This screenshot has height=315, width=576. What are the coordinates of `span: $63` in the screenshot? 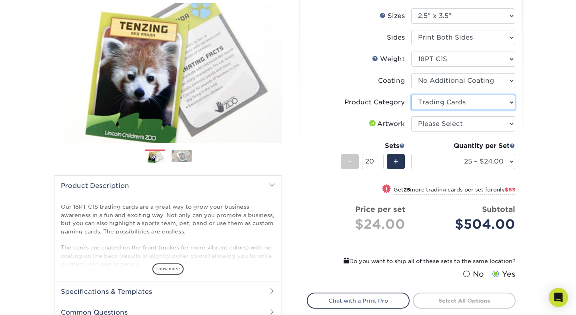 It's located at (510, 190).